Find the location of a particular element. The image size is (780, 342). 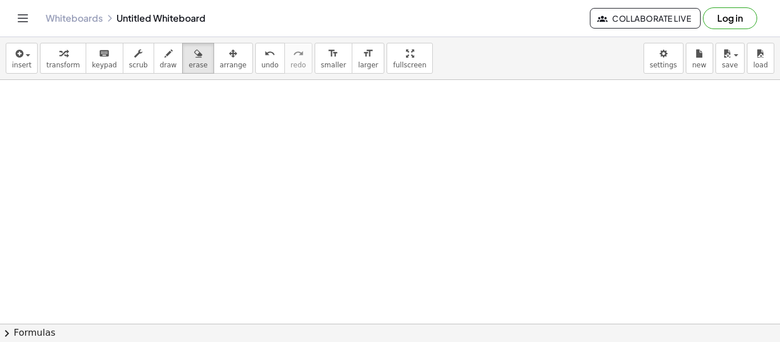

span: draw is located at coordinates (168, 65).